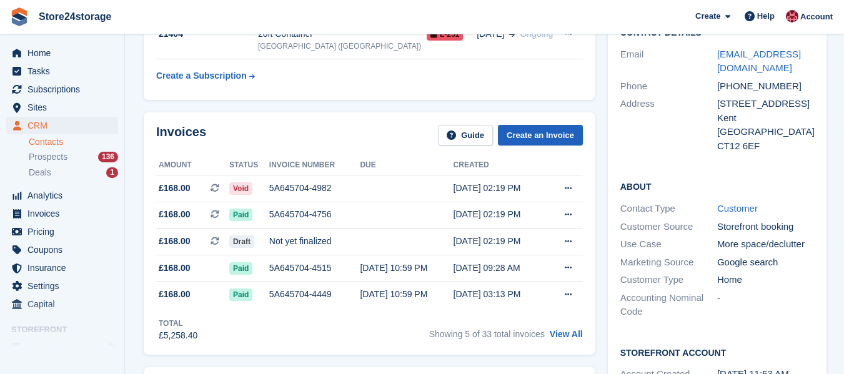 This screenshot has width=844, height=374. Describe the element at coordinates (65, 348) in the screenshot. I see `span: Online Store` at that location.